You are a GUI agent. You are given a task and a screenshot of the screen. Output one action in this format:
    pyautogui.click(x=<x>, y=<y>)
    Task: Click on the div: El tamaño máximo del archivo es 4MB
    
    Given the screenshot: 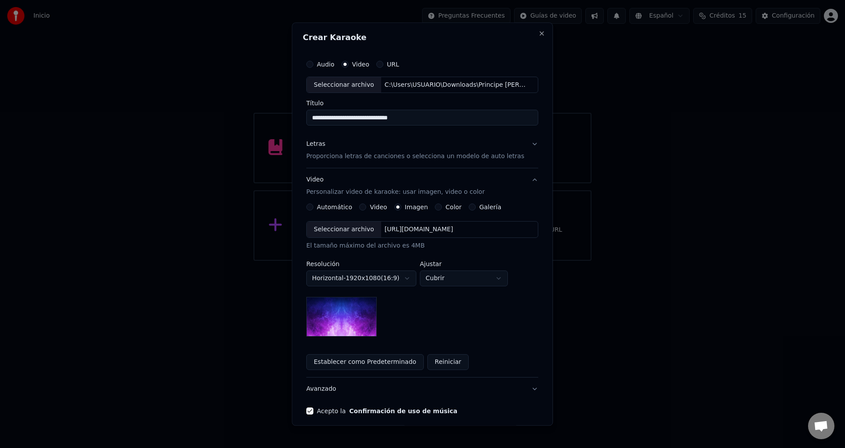 What is the action you would take?
    pyautogui.click(x=422, y=246)
    